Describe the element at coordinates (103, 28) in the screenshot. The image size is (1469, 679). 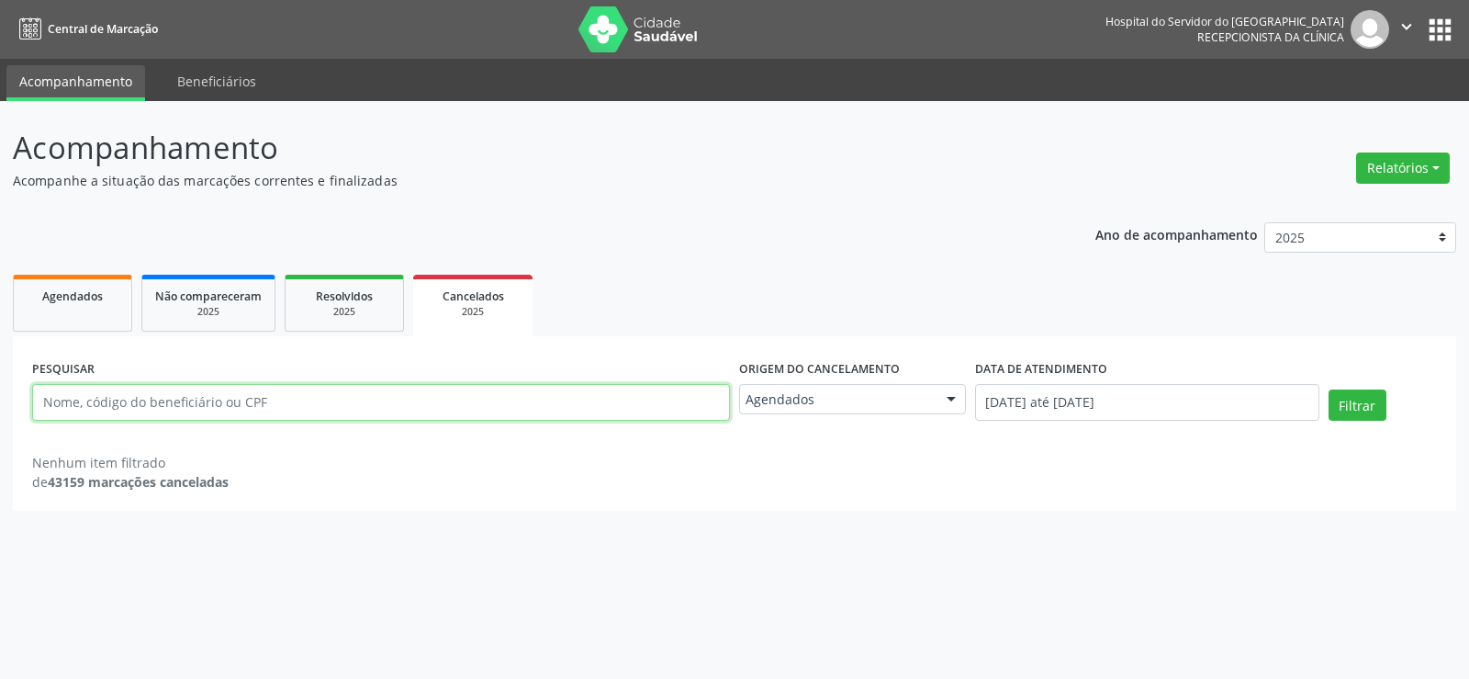
I see `span: Central de Marcação` at that location.